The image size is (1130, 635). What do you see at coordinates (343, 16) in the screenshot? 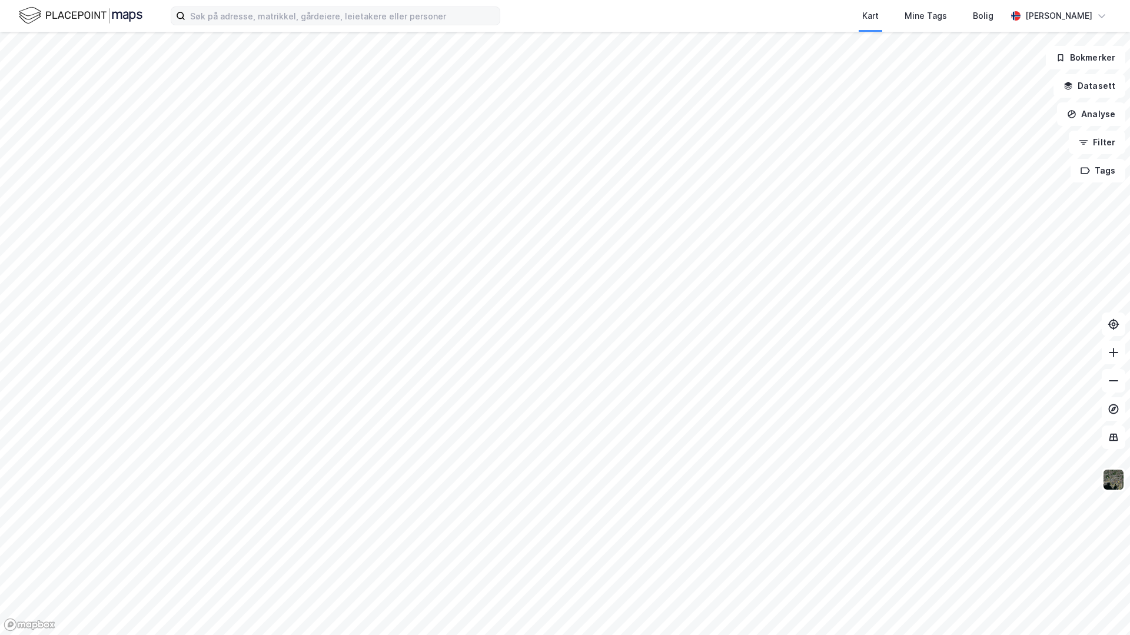
I see `input: Søk på adresse, matrikkel, gårdeiere, leietakere eller personer` at bounding box center [343, 16].